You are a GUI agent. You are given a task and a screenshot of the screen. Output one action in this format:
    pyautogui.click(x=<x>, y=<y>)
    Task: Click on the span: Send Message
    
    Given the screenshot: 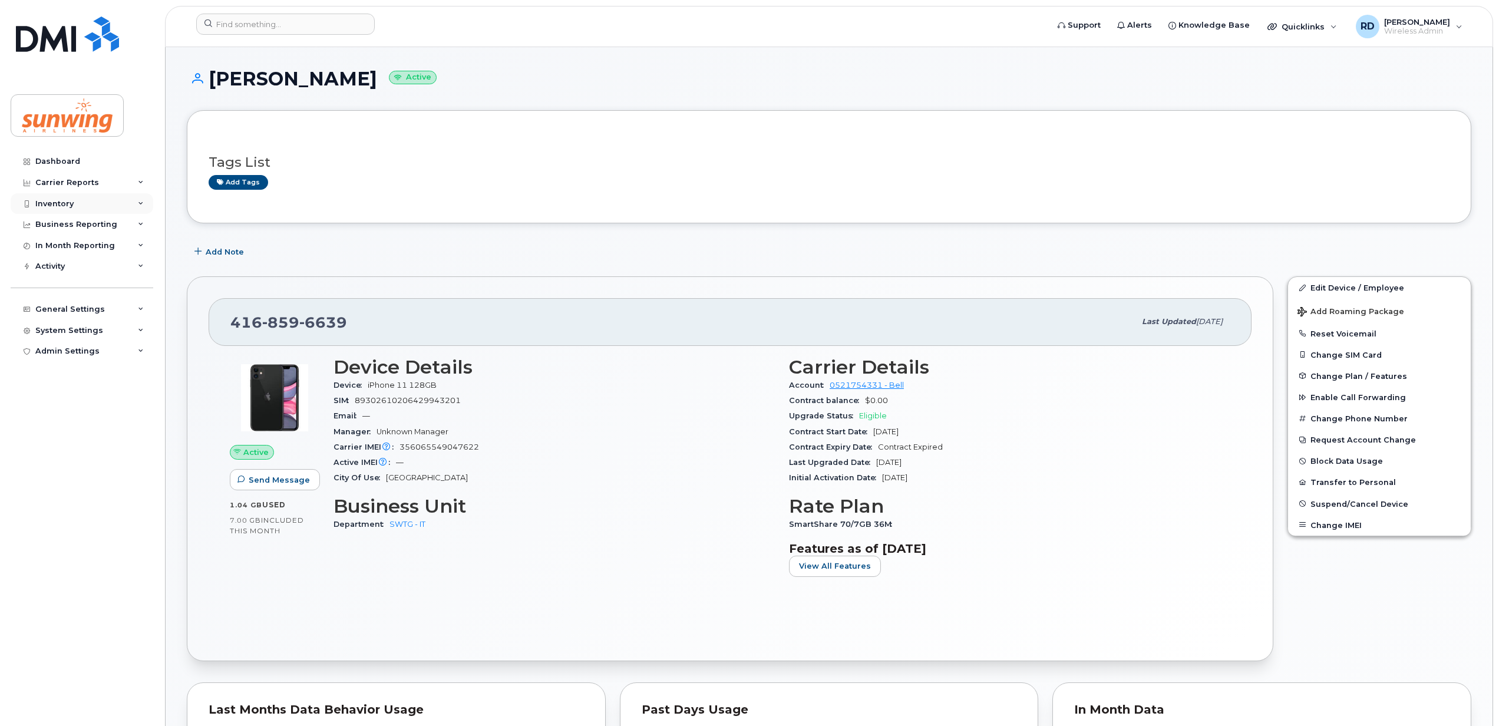 What is the action you would take?
    pyautogui.click(x=279, y=480)
    